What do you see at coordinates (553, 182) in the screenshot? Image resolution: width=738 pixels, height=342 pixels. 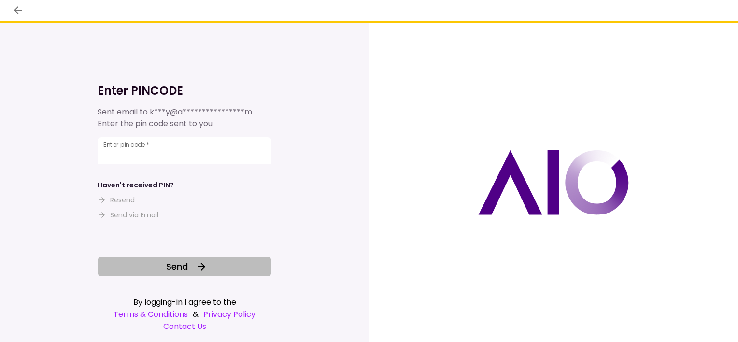 I see `img: AIO logo` at bounding box center [553, 182].